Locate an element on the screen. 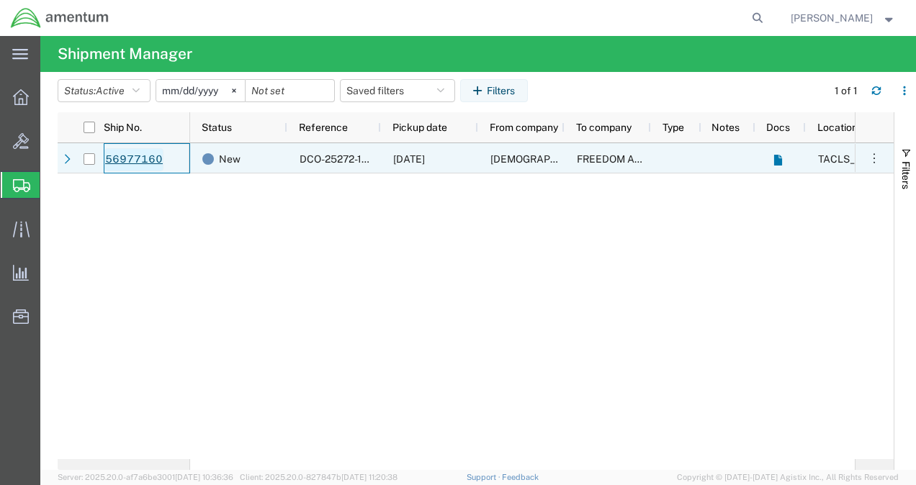  span: 09/30/2025 is located at coordinates (409, 159).